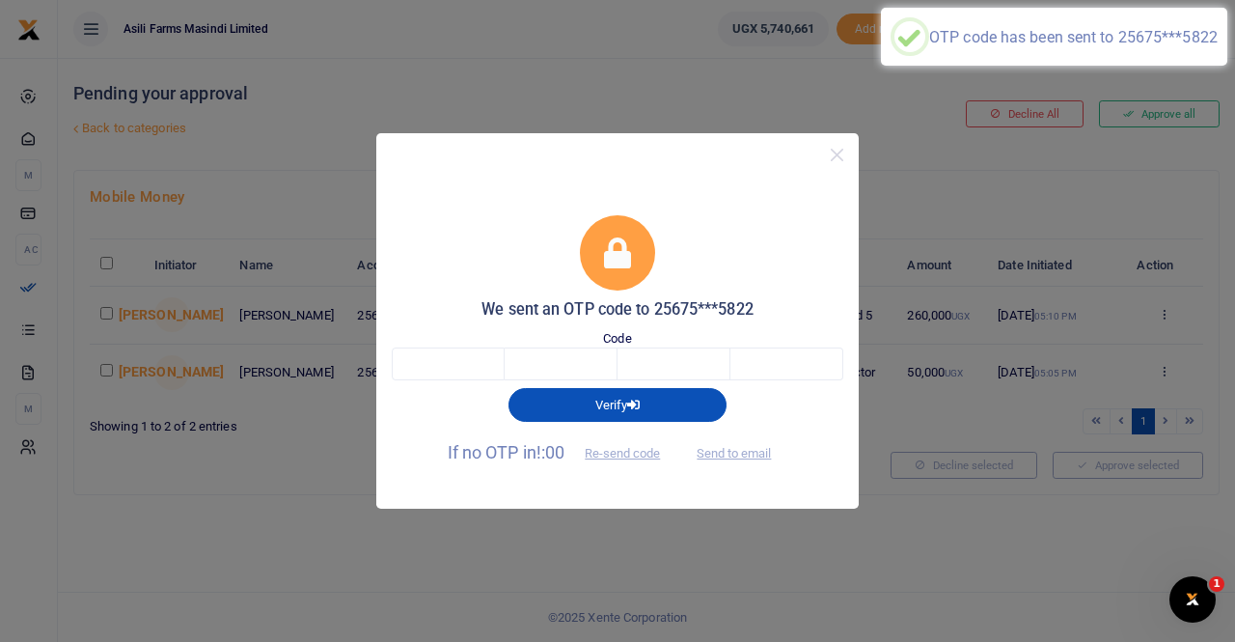 This screenshot has height=642, width=1235. What do you see at coordinates (1217, 584) in the screenshot?
I see `span: 1` at bounding box center [1217, 584].